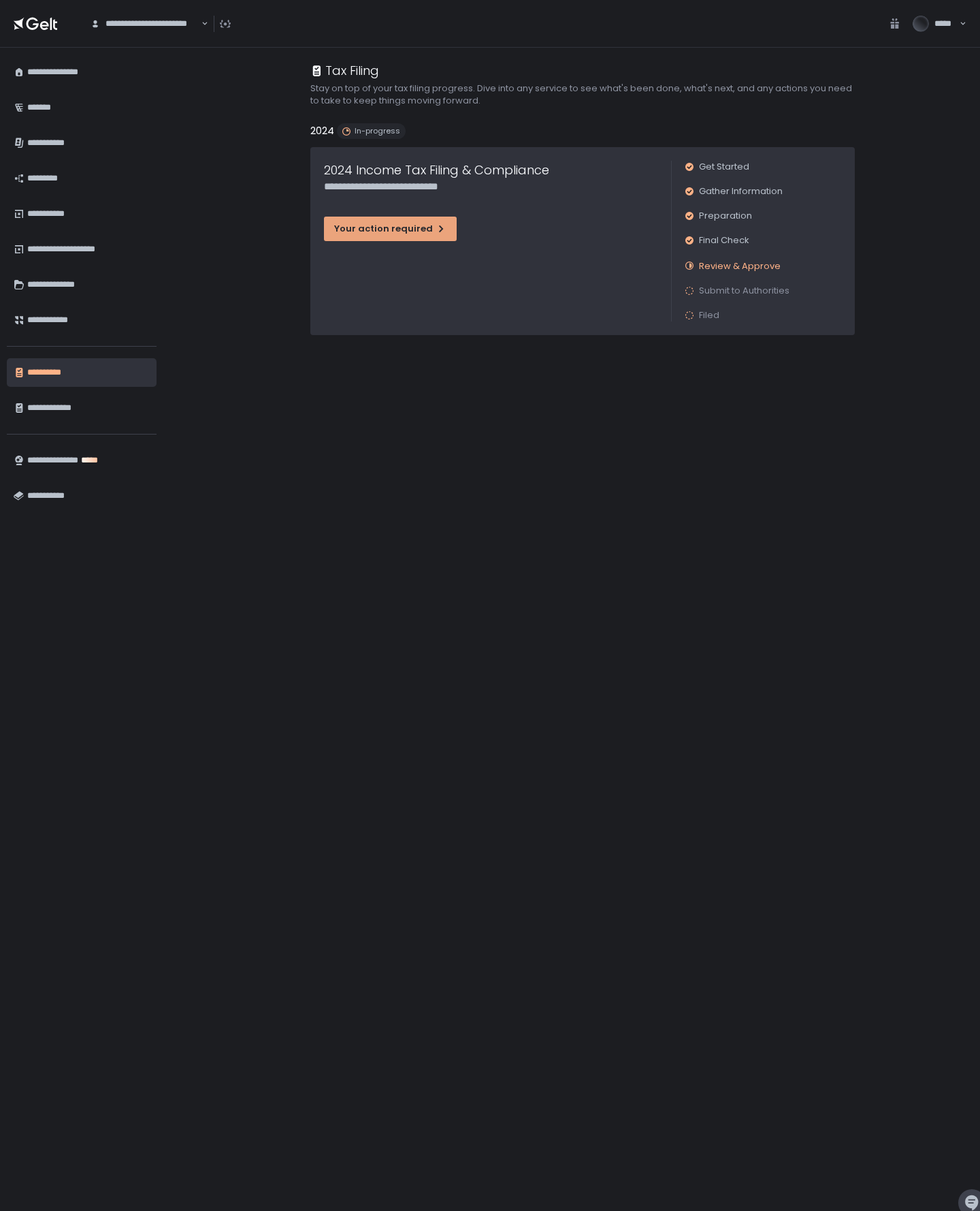 This screenshot has height=1211, width=980. I want to click on span: Filed, so click(710, 315).